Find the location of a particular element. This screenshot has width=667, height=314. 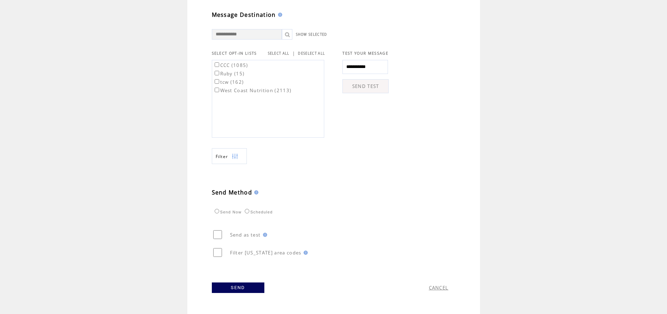

a: DESELECT ALL is located at coordinates (311, 53).